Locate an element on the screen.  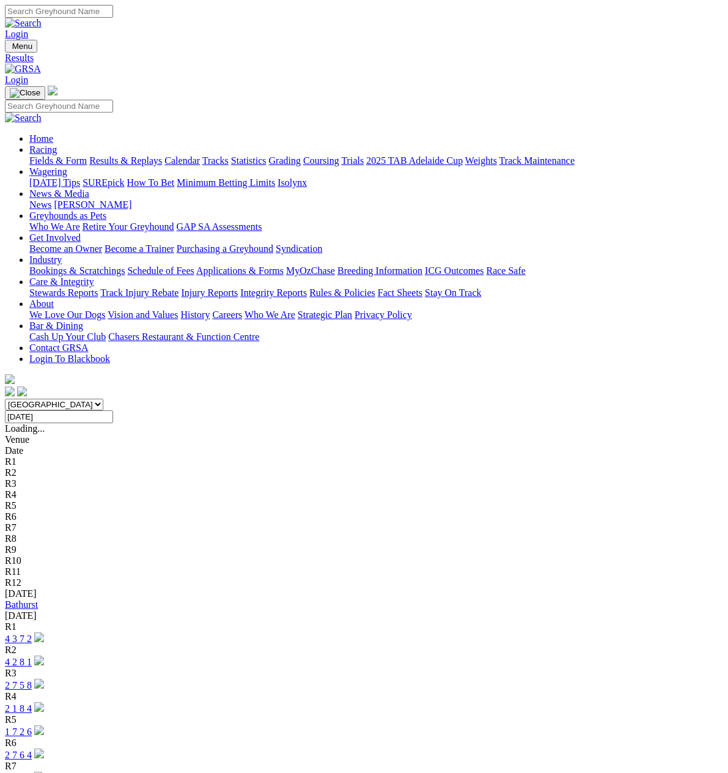
a: Contact GRSA is located at coordinates (59, 347).